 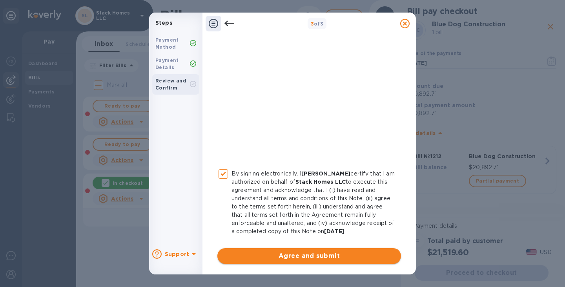 I want to click on b: Stack Homes LLC, so click(x=321, y=182).